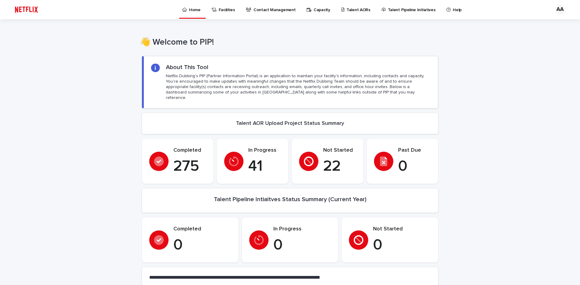 The image size is (580, 285). What do you see at coordinates (414, 151) in the screenshot?
I see `p: Past Due` at bounding box center [414, 151].